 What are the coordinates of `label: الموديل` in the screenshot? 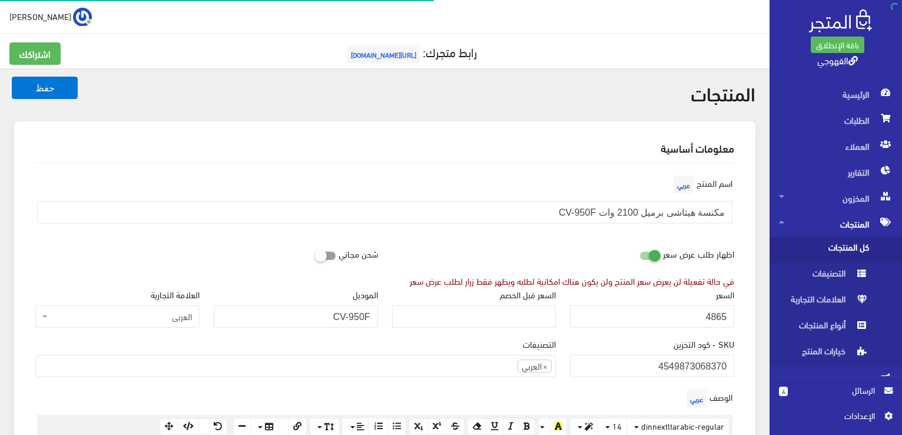 It's located at (365, 294).